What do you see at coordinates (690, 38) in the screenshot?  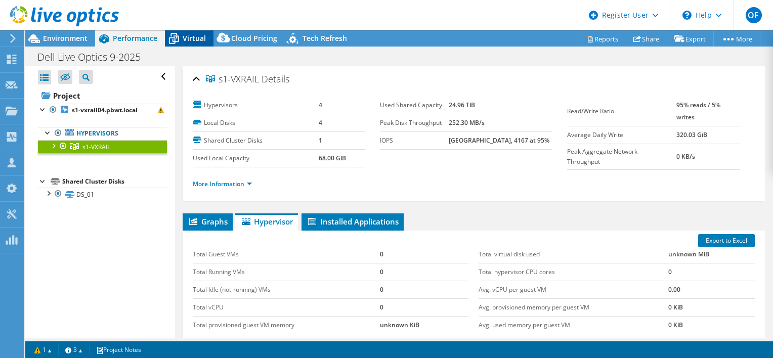 I see `a: Export` at bounding box center [690, 38].